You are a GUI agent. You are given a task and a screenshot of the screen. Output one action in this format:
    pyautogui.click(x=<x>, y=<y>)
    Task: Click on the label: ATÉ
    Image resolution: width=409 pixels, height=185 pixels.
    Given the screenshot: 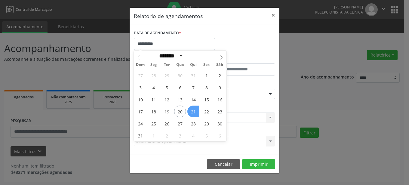 What is the action you would take?
    pyautogui.click(x=241, y=59)
    